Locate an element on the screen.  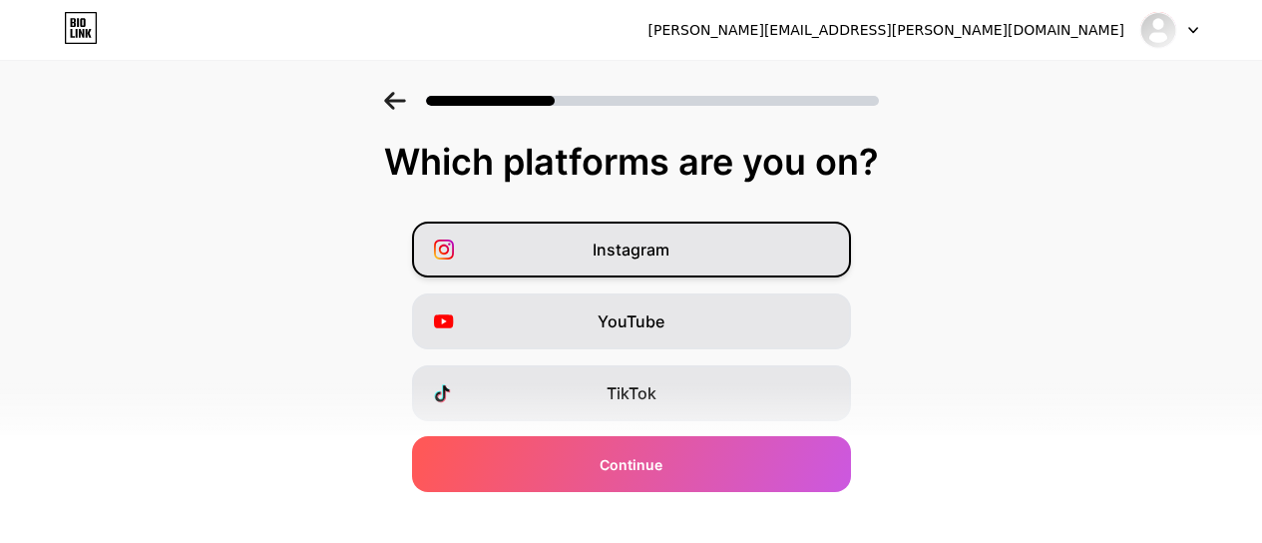
div: Which platforms are you on? is located at coordinates (631, 162).